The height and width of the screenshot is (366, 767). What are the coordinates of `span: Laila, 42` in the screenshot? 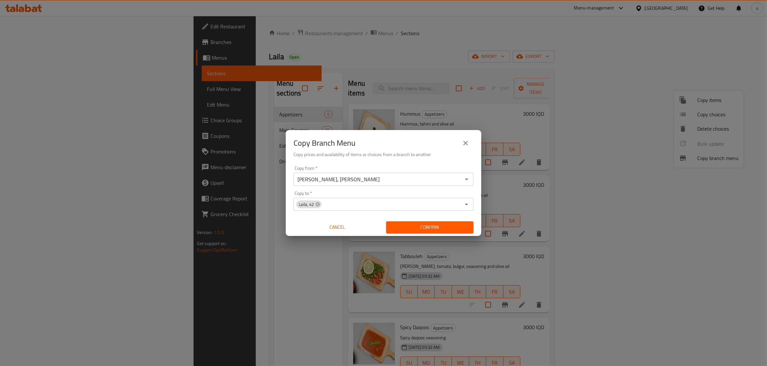 It's located at (306, 204).